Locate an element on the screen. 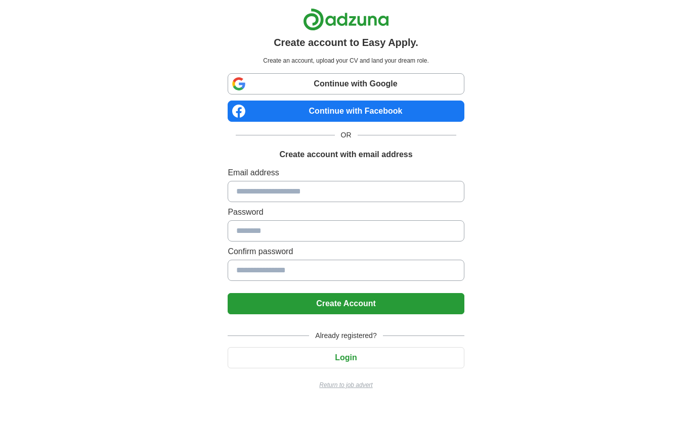  a: Continue with Google is located at coordinates (345, 84).